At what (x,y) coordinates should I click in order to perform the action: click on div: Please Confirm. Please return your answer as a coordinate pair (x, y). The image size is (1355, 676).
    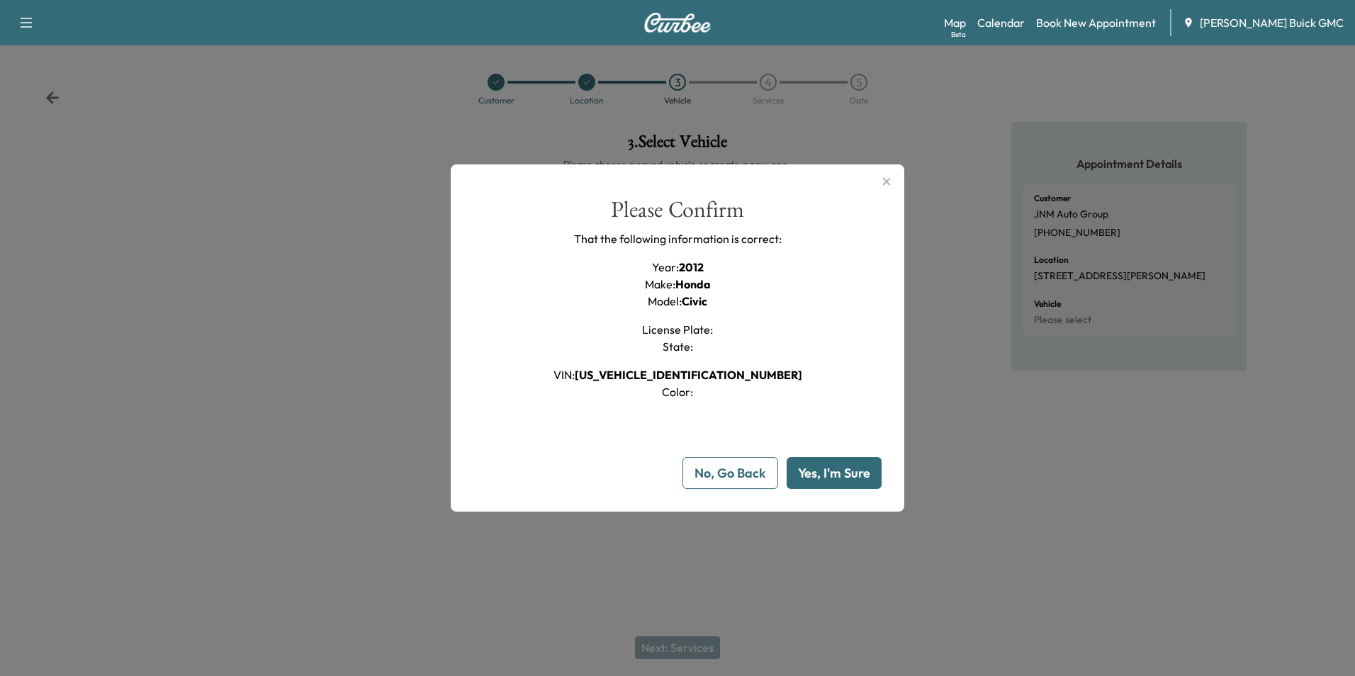
    Looking at the image, I should click on (678, 214).